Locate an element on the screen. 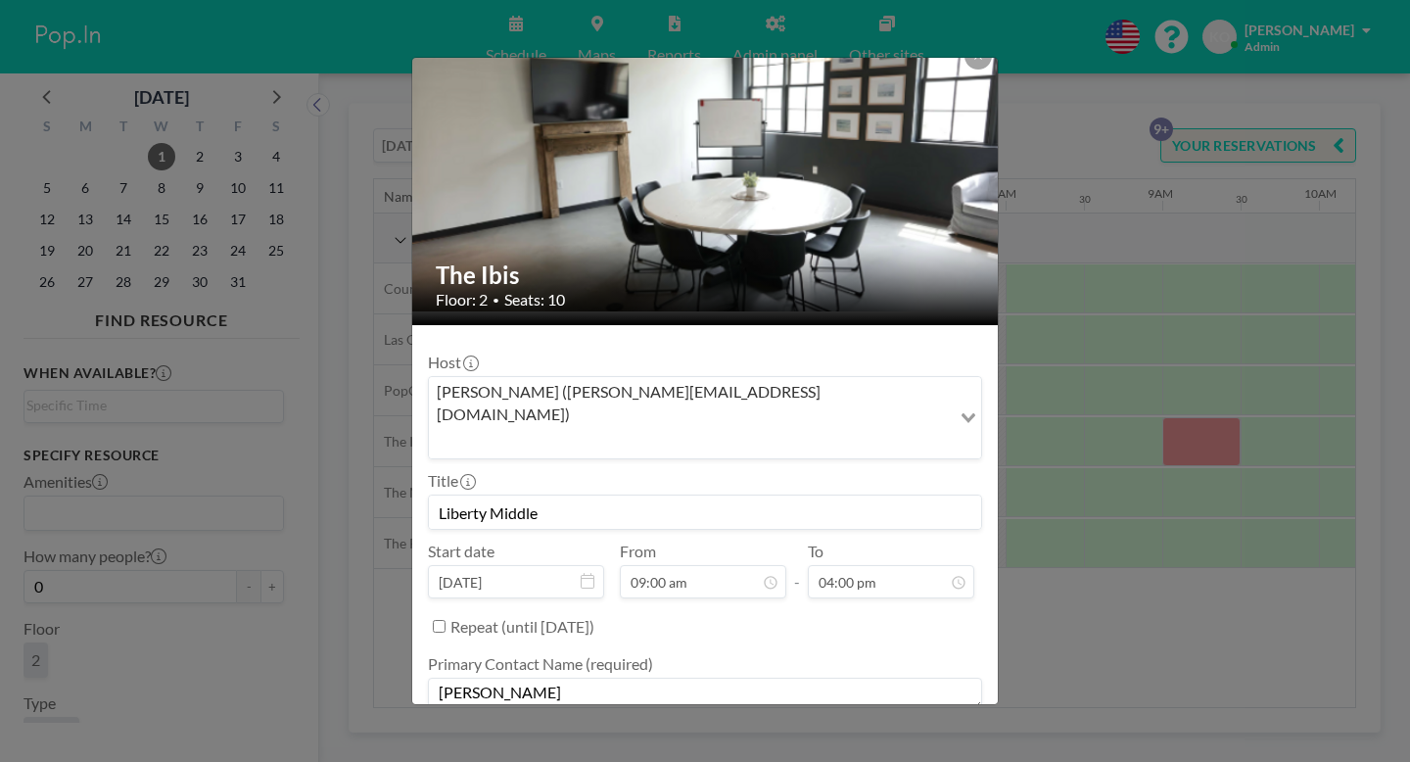 Image resolution: width=1410 pixels, height=762 pixels. span: Seats: 10 is located at coordinates (535, 300).